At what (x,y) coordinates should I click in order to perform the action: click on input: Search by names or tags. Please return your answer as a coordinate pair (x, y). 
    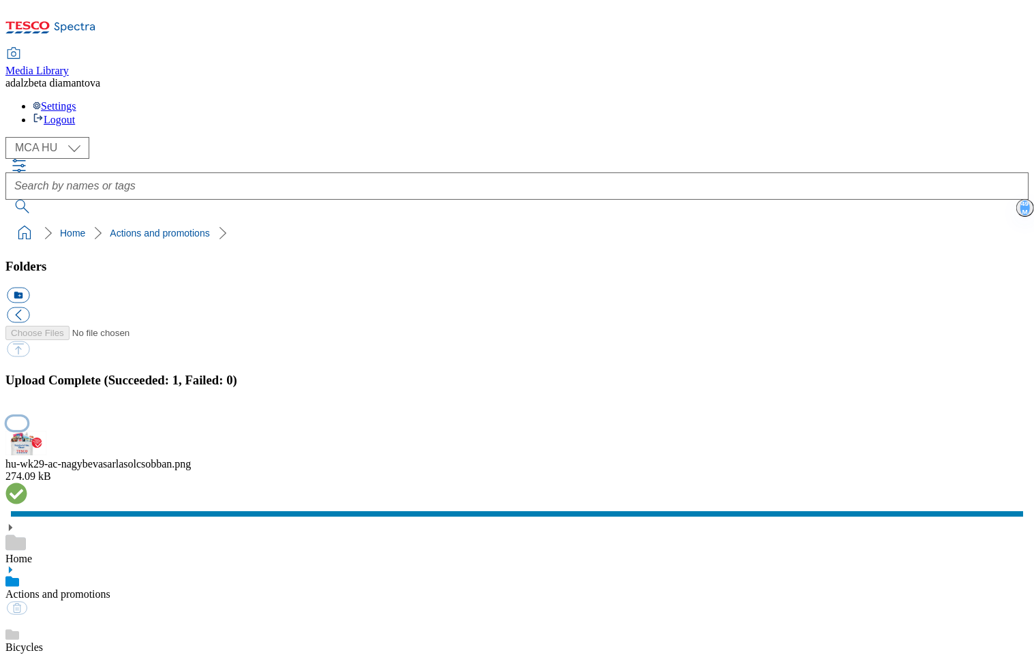
    Looking at the image, I should click on (517, 186).